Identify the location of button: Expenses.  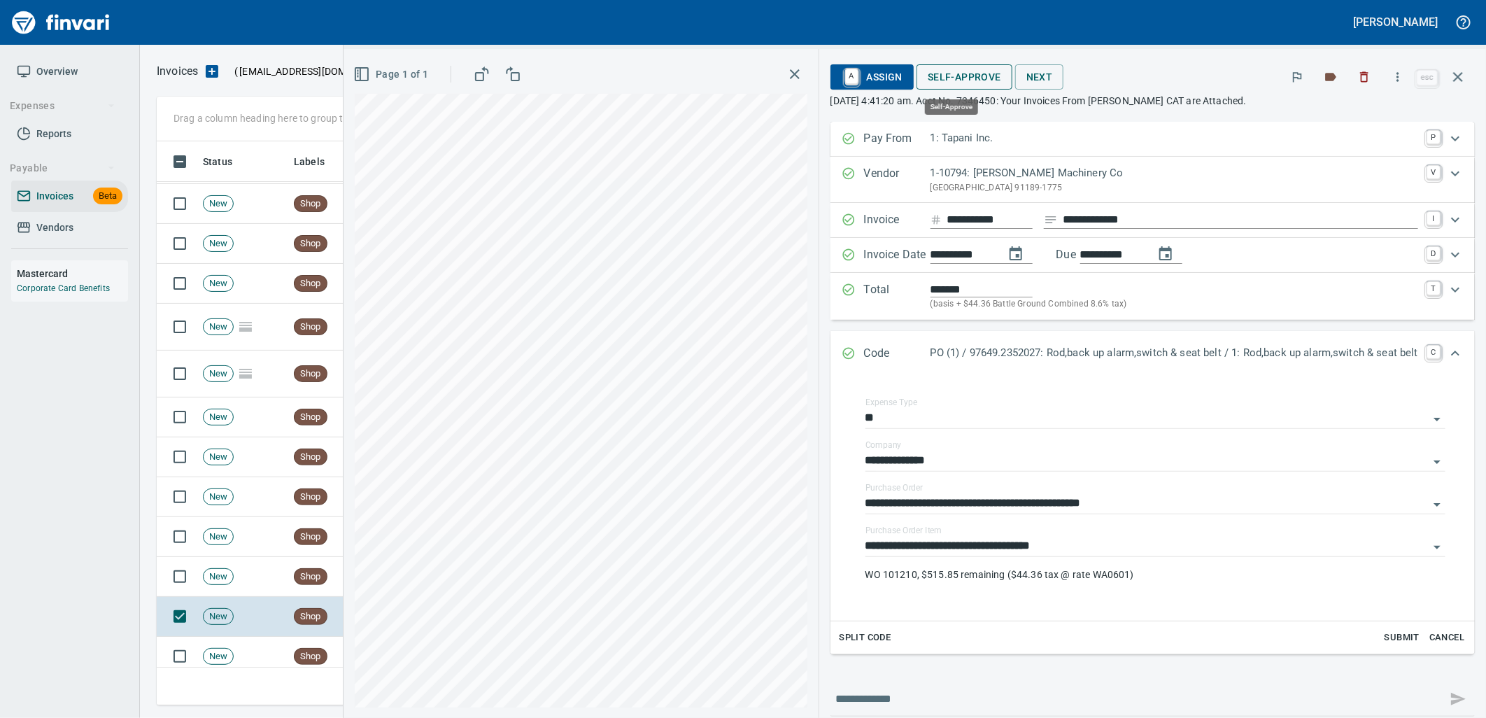
(62, 106).